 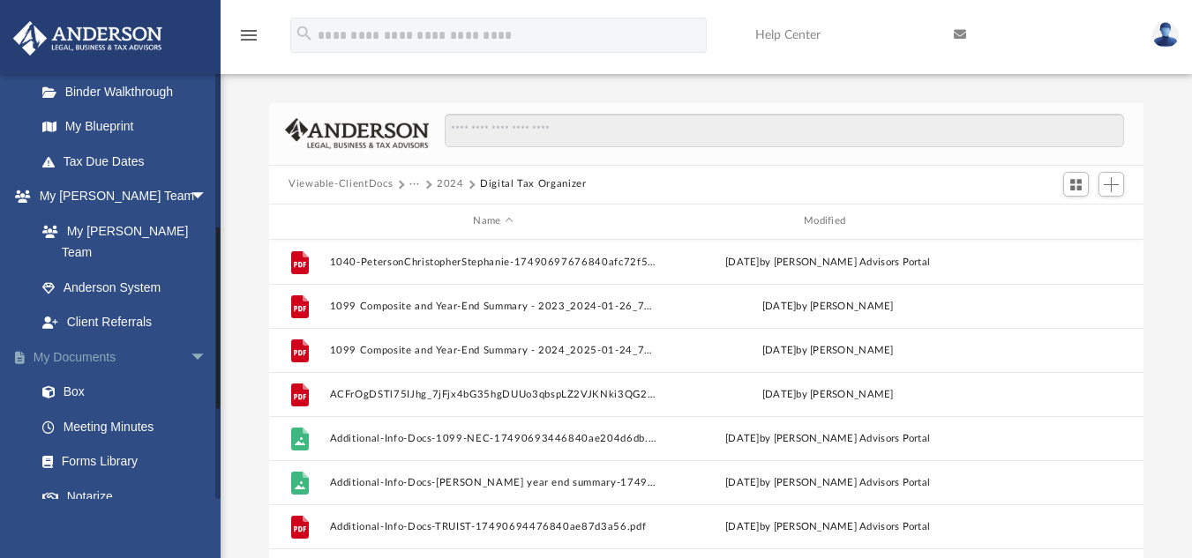 I want to click on img: User Pic, so click(x=1165, y=34).